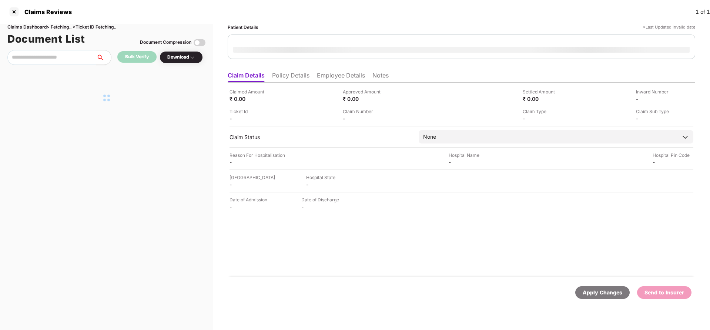 This screenshot has height=330, width=710. I want to click on div: Claims Reviews, so click(46, 12).